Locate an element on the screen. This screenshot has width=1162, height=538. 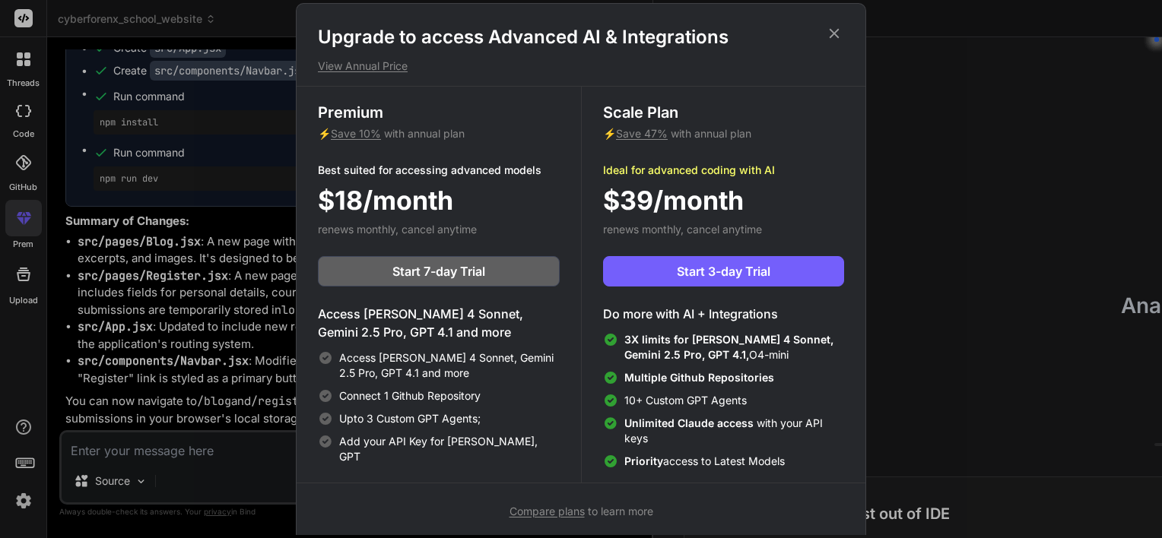
span: Compare plans is located at coordinates (547, 511).